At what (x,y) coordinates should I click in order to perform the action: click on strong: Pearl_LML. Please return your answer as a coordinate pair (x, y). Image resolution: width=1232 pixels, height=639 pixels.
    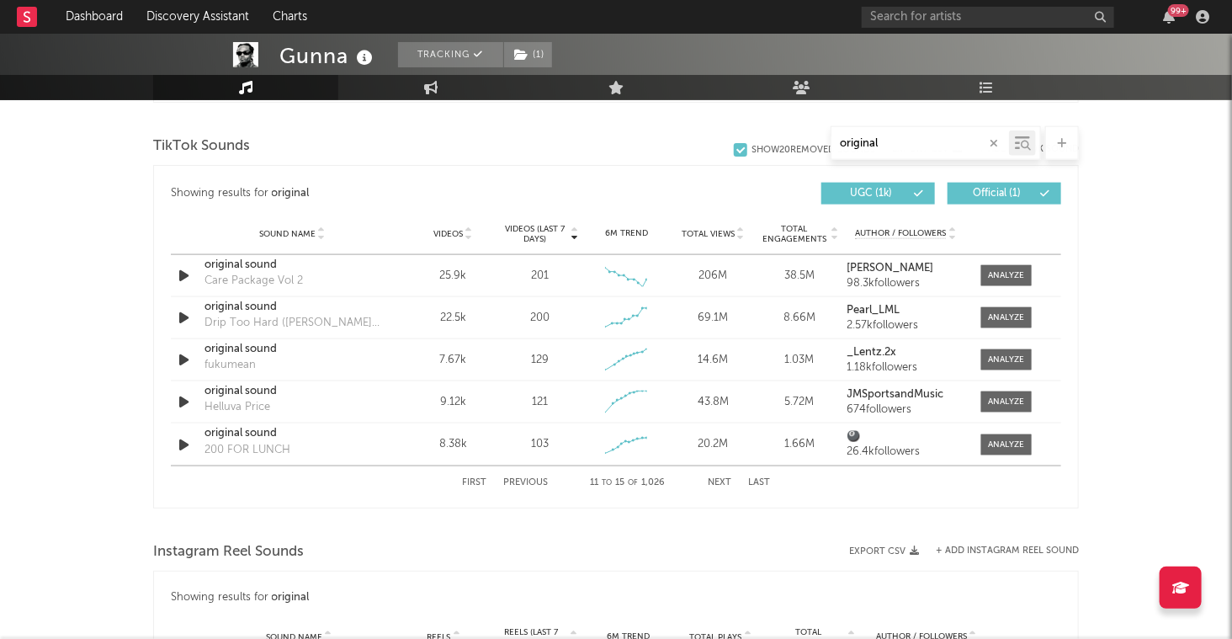
    Looking at the image, I should click on (874, 310).